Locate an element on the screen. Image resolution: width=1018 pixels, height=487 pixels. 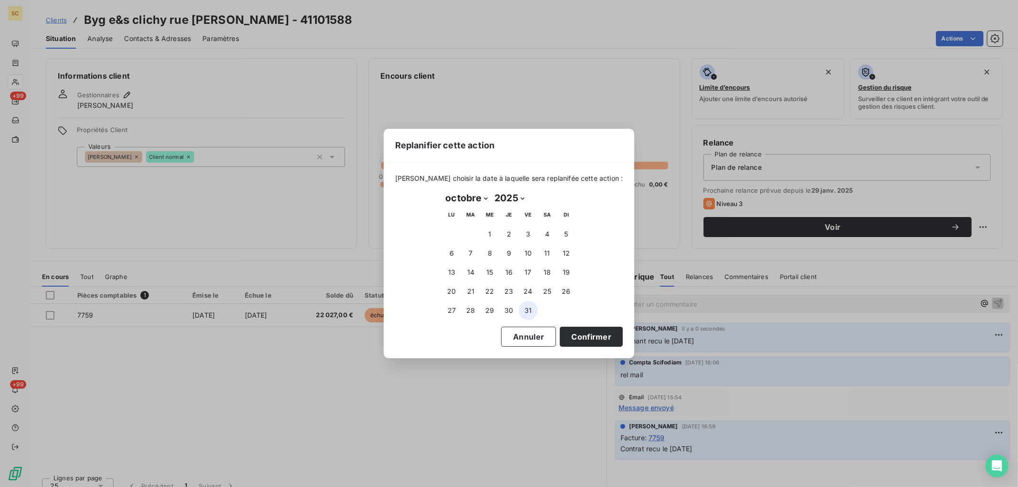
button: 23 is located at coordinates (509, 291).